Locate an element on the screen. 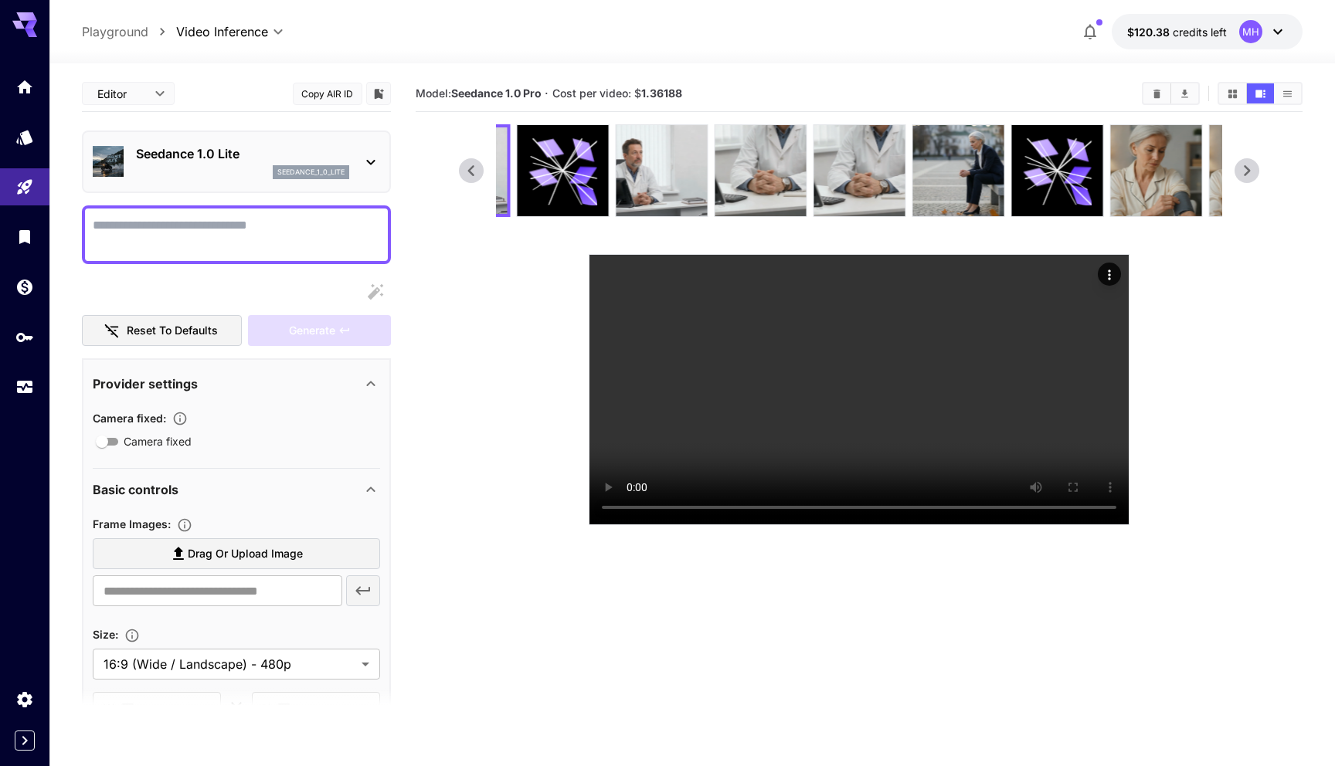 Image resolution: width=1335 pixels, height=766 pixels. span: credits left is located at coordinates (1199, 32).